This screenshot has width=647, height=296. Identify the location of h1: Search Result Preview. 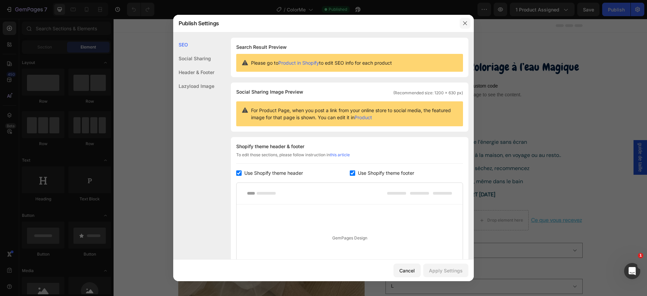
(349, 47).